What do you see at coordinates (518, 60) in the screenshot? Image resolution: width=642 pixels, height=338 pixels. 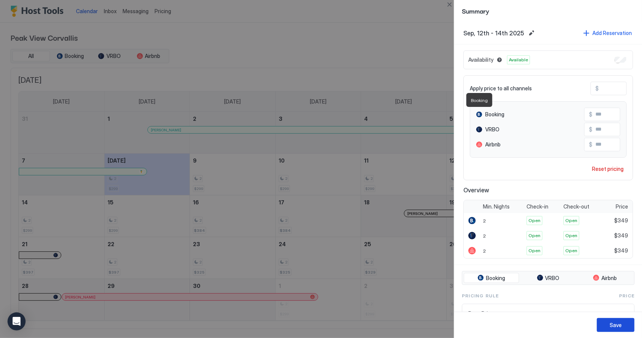 I see `span: Available` at bounding box center [518, 60].